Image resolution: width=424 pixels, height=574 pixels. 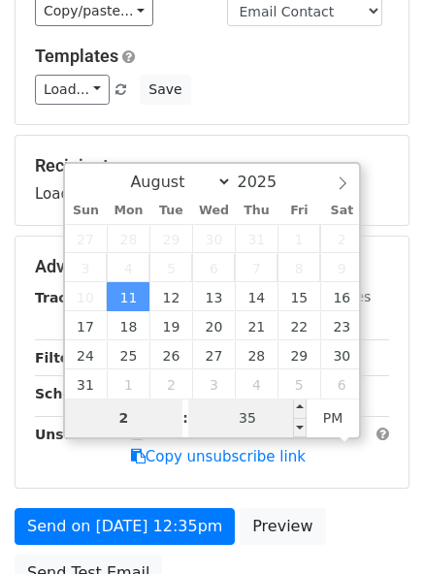 I want to click on span: August 23, 2025, so click(x=341, y=326).